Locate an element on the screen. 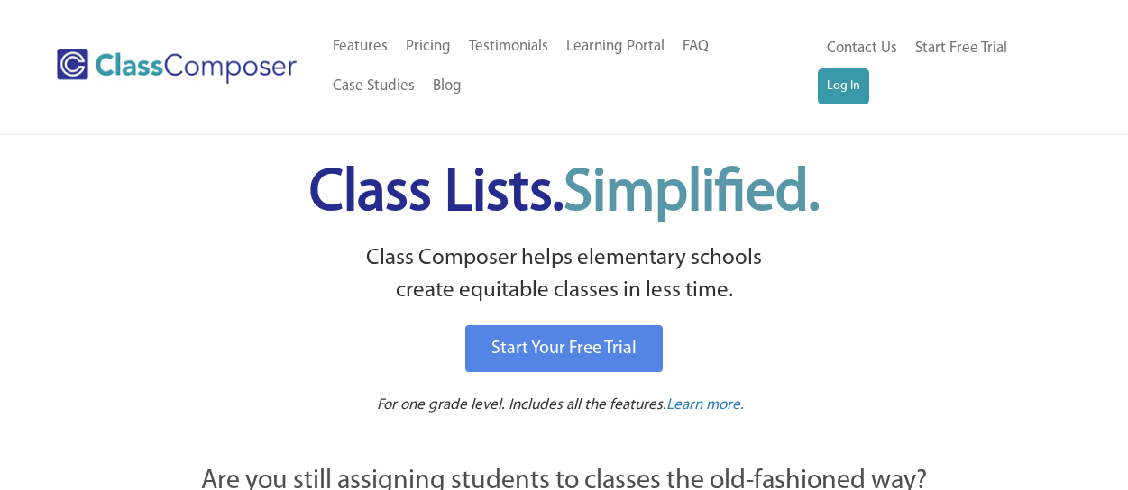 The image size is (1128, 490). a: Start Your Free Trial is located at coordinates (563, 349).